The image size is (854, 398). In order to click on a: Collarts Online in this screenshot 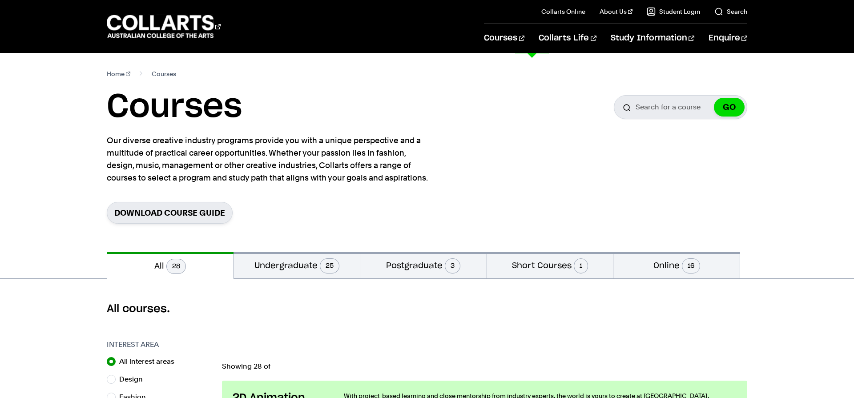, I will do `click(563, 12)`.